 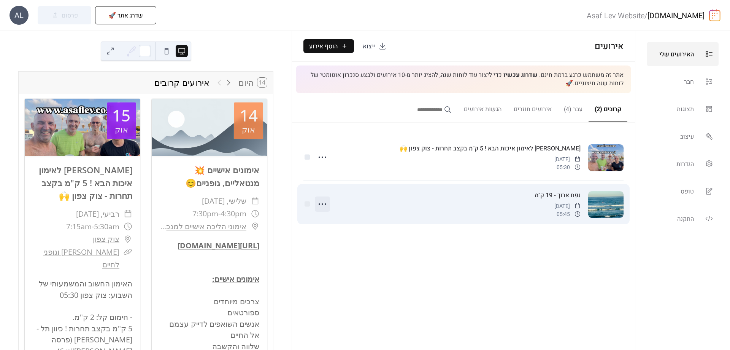 I want to click on span: הוסף אירוע, so click(x=323, y=46).